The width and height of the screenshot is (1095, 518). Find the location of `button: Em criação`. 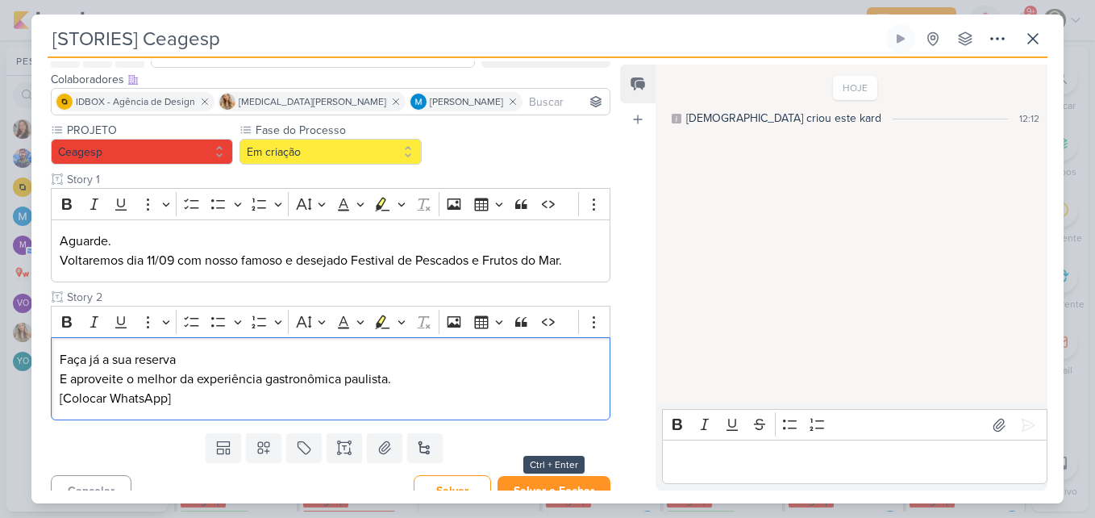

button: Em criação is located at coordinates (331, 152).